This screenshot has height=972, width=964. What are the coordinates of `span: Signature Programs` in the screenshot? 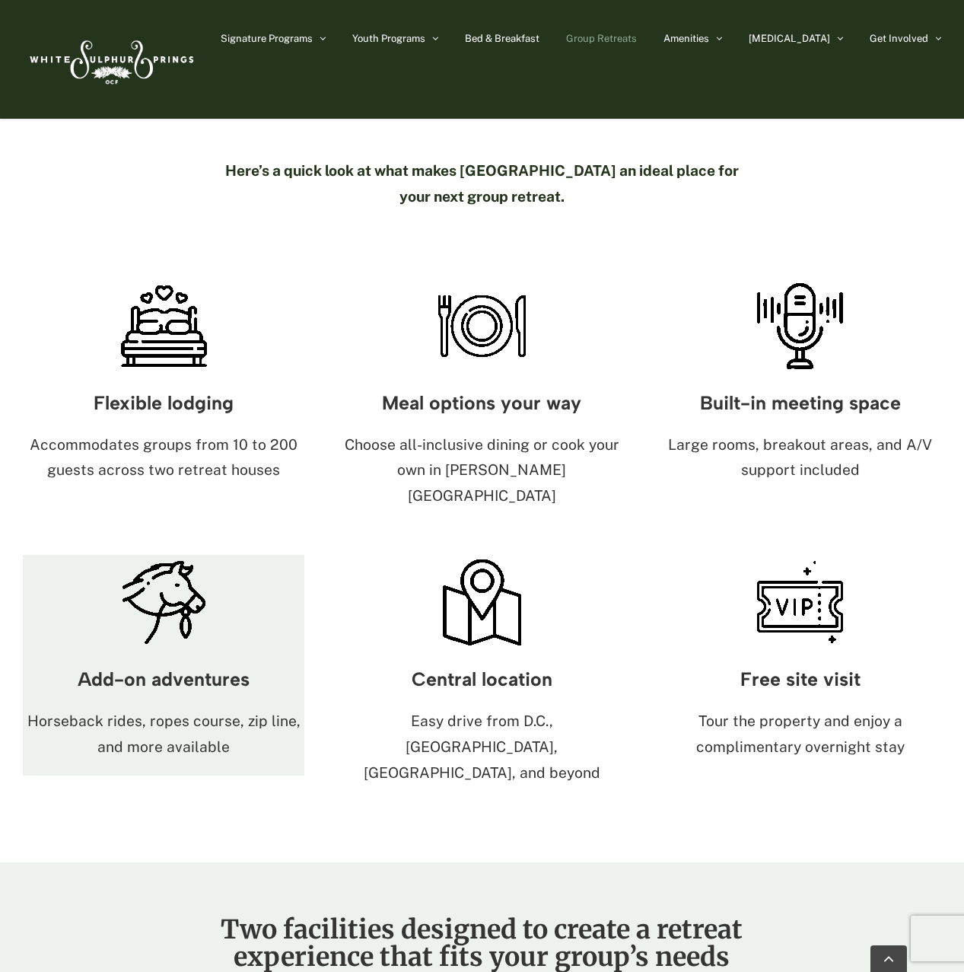 It's located at (266, 38).